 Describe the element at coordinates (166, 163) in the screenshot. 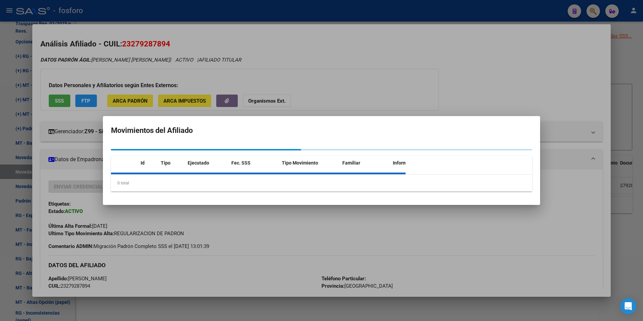

I see `span: Tipo` at that location.